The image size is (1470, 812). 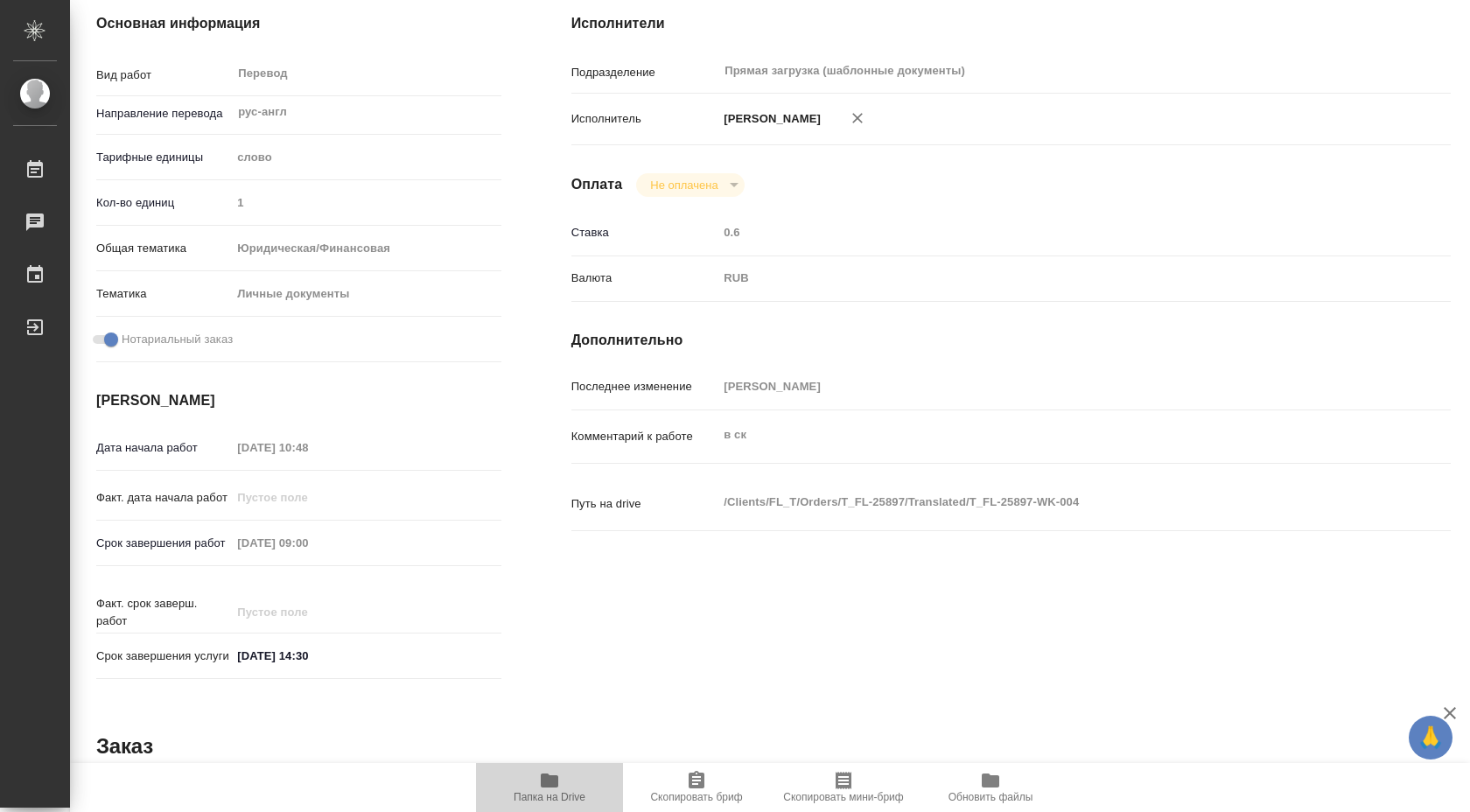 I want to click on p: Кол-во единиц, so click(x=164, y=203).